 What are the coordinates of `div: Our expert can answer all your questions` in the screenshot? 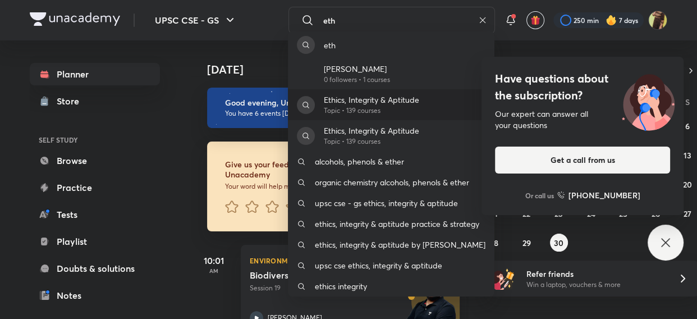 It's located at (583, 120).